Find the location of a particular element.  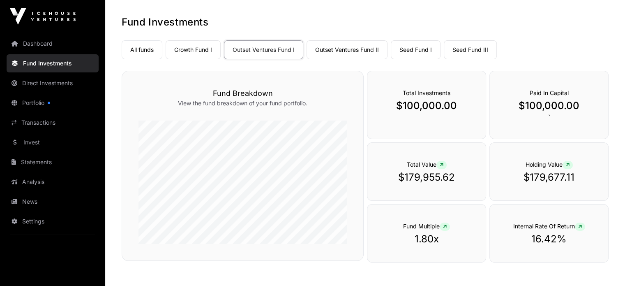

span: Fund Multiple is located at coordinates (427, 226).